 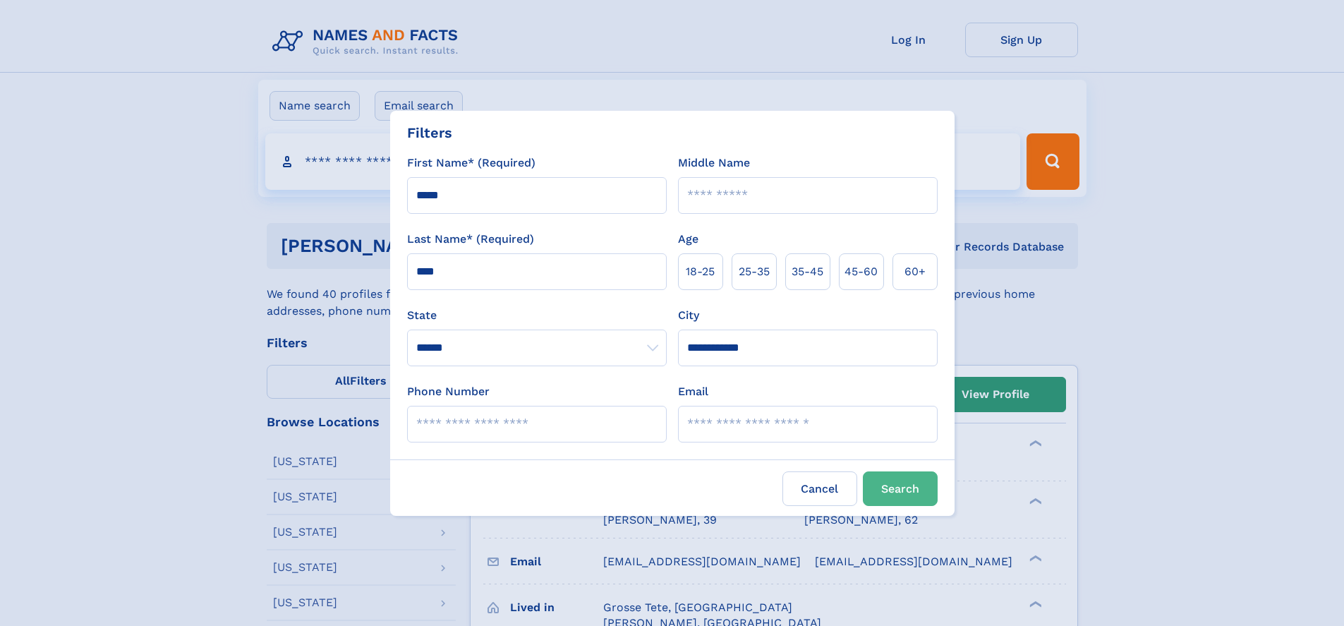 I want to click on span: 18‑25, so click(x=700, y=272).